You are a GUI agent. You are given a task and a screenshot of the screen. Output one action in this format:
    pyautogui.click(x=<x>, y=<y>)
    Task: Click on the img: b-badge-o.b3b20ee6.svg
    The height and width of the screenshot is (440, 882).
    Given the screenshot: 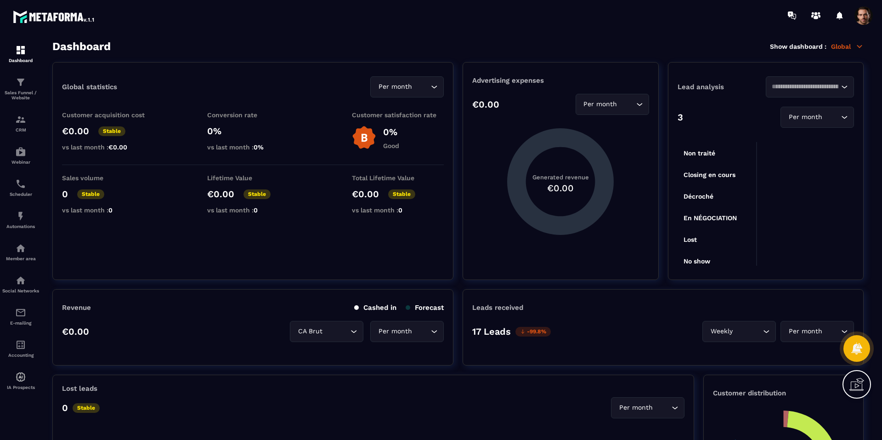 What is the action you would take?
    pyautogui.click(x=364, y=137)
    